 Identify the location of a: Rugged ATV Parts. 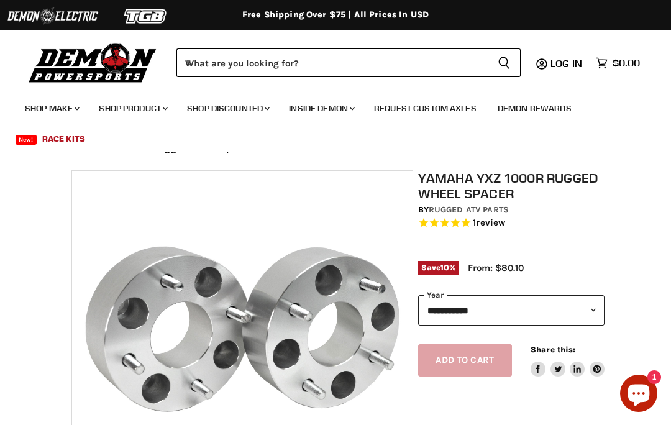
(469, 209).